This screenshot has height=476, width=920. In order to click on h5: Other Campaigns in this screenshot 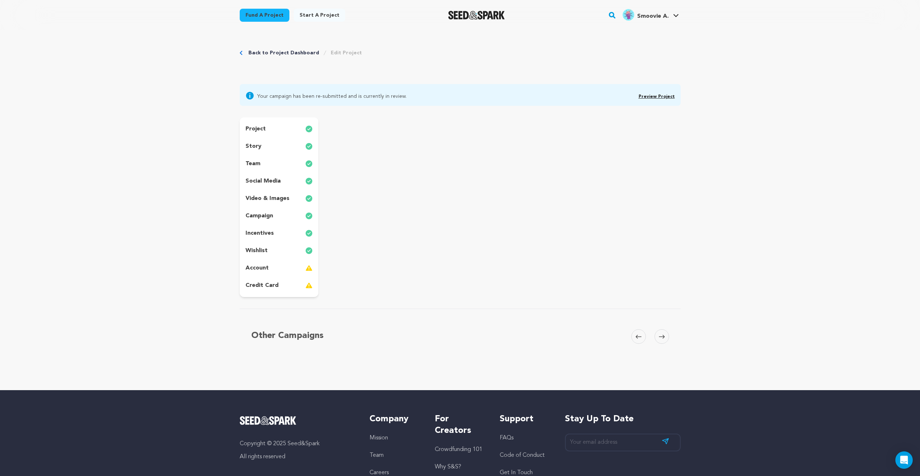, I will do `click(287, 336)`.